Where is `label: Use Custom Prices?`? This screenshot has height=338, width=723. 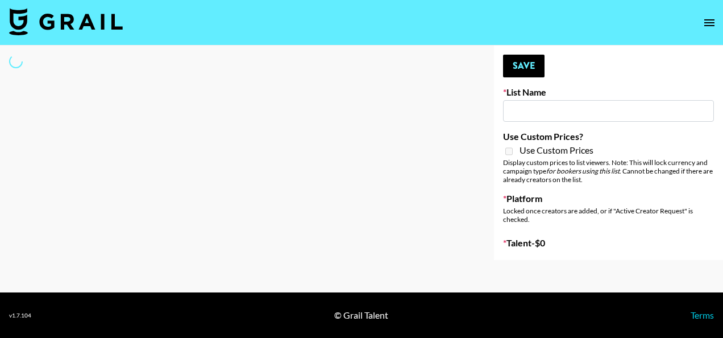 label: Use Custom Prices? is located at coordinates (608, 136).